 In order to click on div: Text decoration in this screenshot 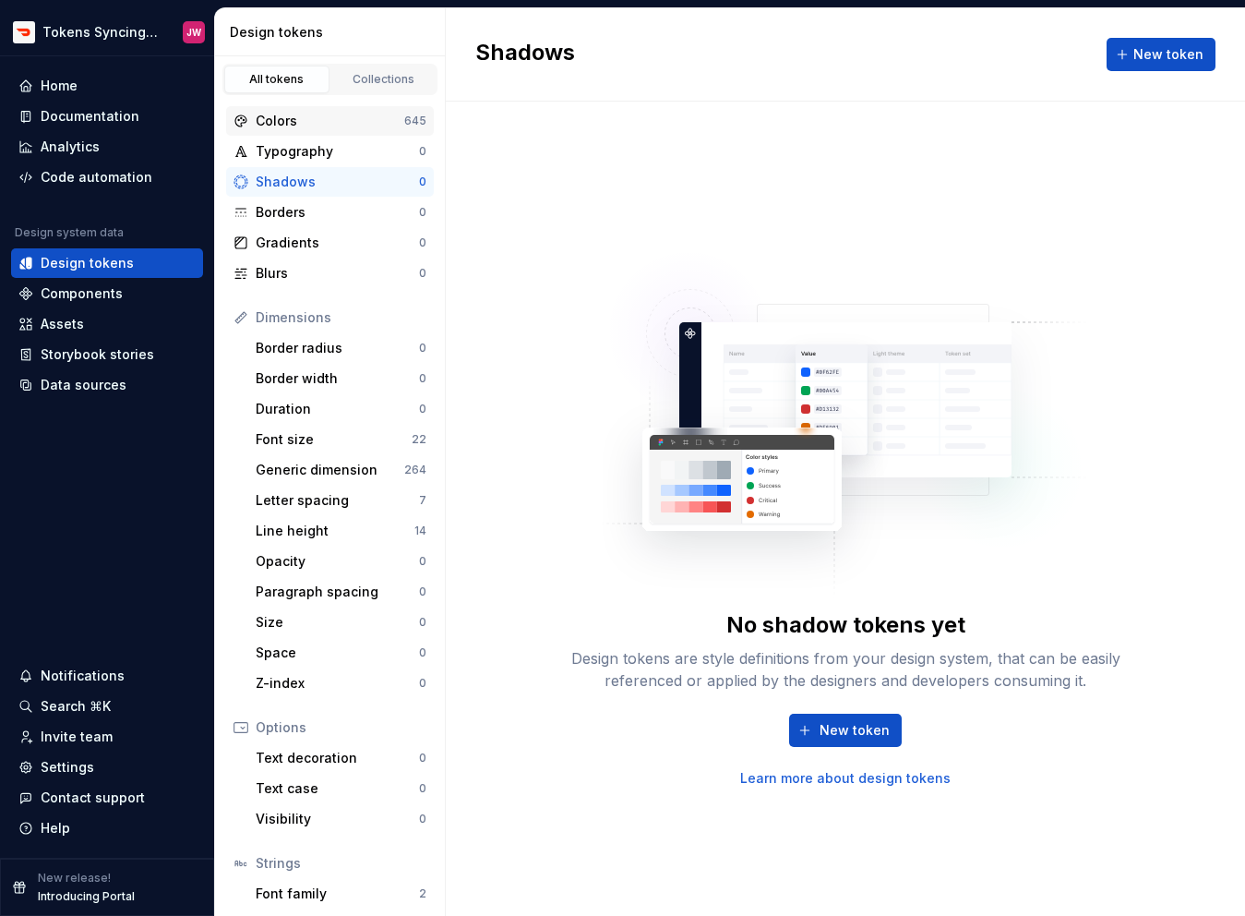, I will do `click(337, 758)`.